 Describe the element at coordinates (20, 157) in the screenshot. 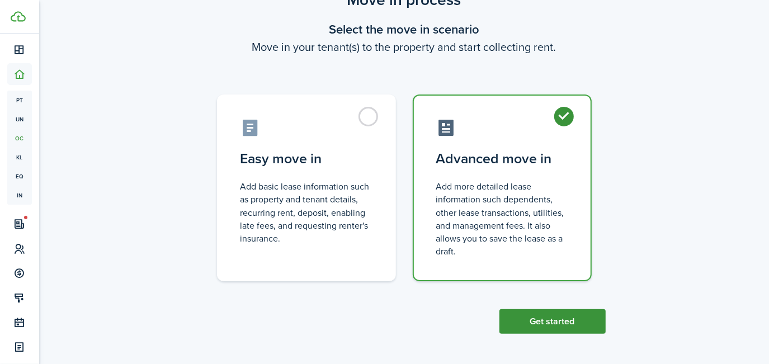

I see `span: kl` at that location.